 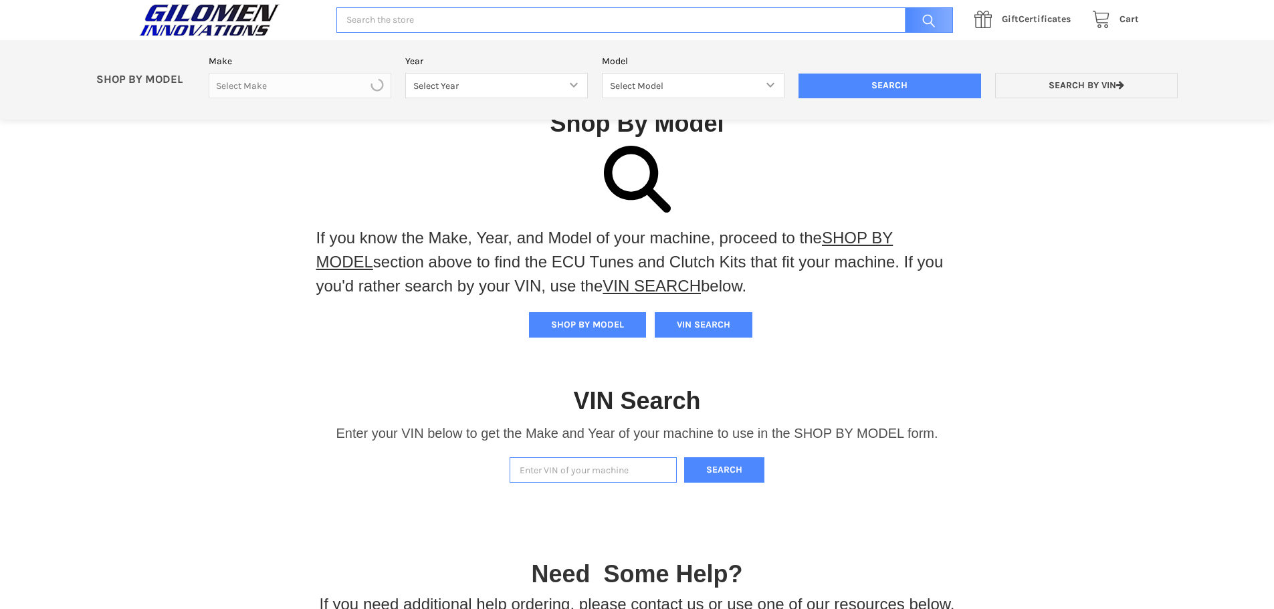 What do you see at coordinates (587, 325) in the screenshot?
I see `button: SHOP BY MODEL` at bounding box center [587, 325].